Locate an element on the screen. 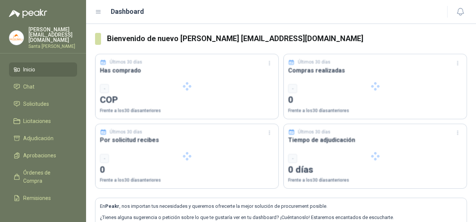  img: Company Logo is located at coordinates (16, 38).